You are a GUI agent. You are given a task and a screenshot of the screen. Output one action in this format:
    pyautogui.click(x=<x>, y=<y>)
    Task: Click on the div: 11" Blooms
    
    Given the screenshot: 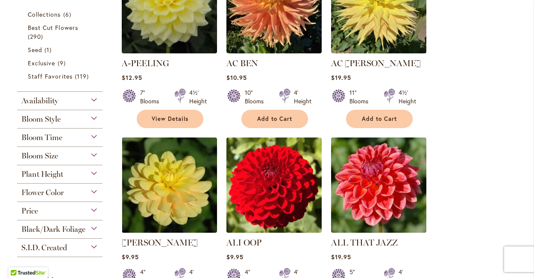 What is the action you would take?
    pyautogui.click(x=361, y=97)
    